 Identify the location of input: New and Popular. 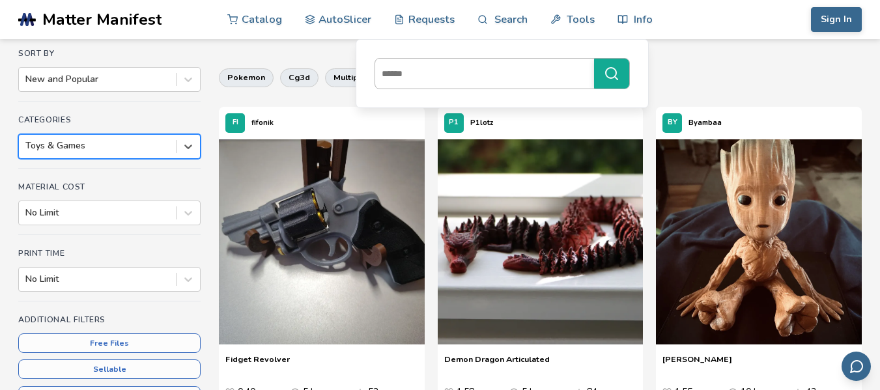
(27, 80).